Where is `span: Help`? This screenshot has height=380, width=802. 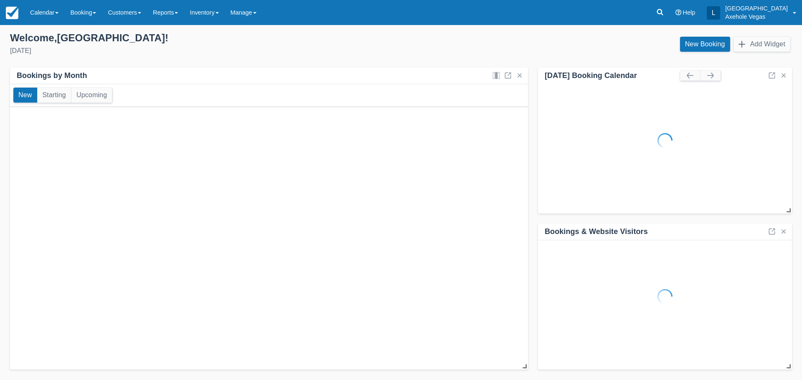 span: Help is located at coordinates (689, 13).